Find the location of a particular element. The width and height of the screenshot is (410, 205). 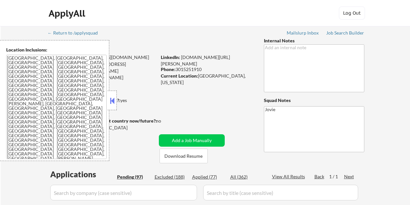

div: Location Inclusions: is located at coordinates (56, 50).